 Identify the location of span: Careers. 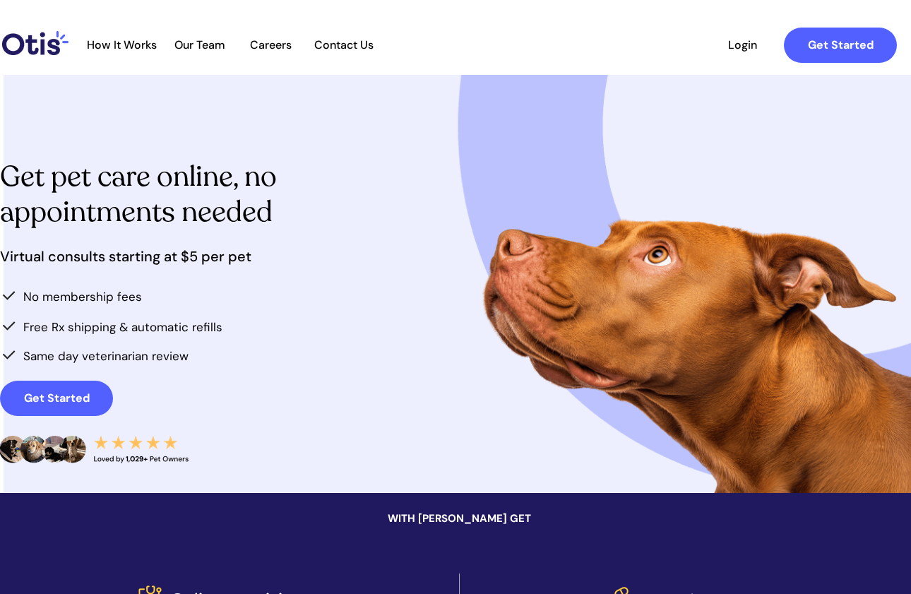
(270, 44).